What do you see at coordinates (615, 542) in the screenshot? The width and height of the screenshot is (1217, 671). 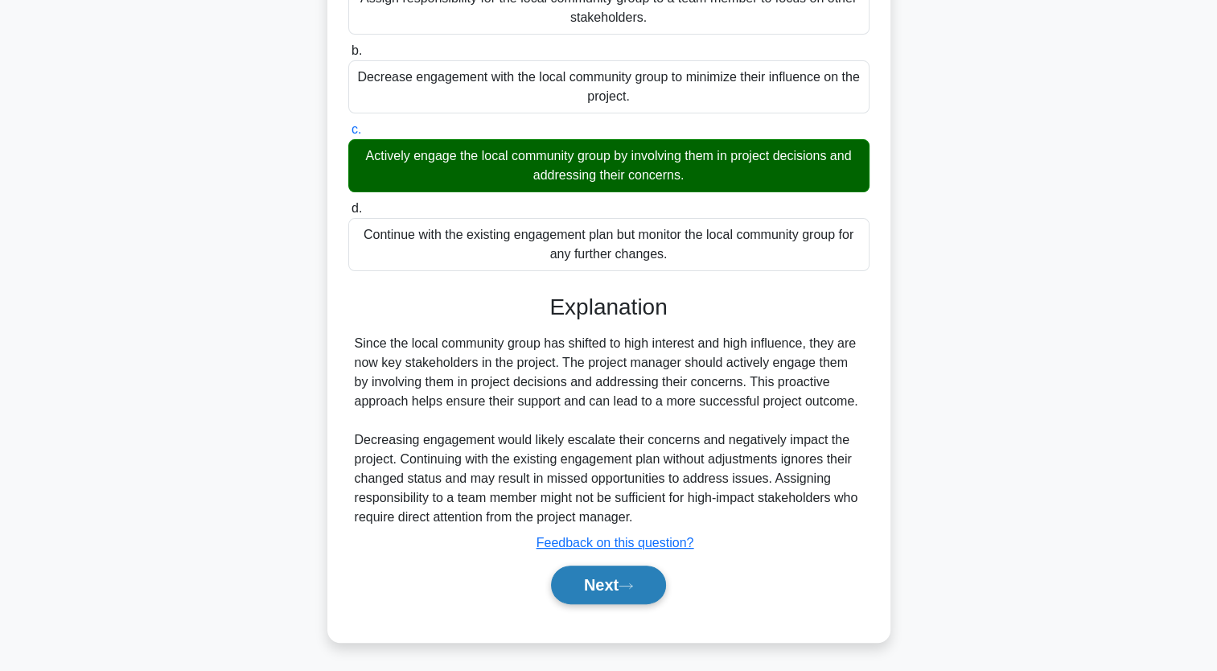 I see `u: Feedback on this question?` at bounding box center [615, 542].